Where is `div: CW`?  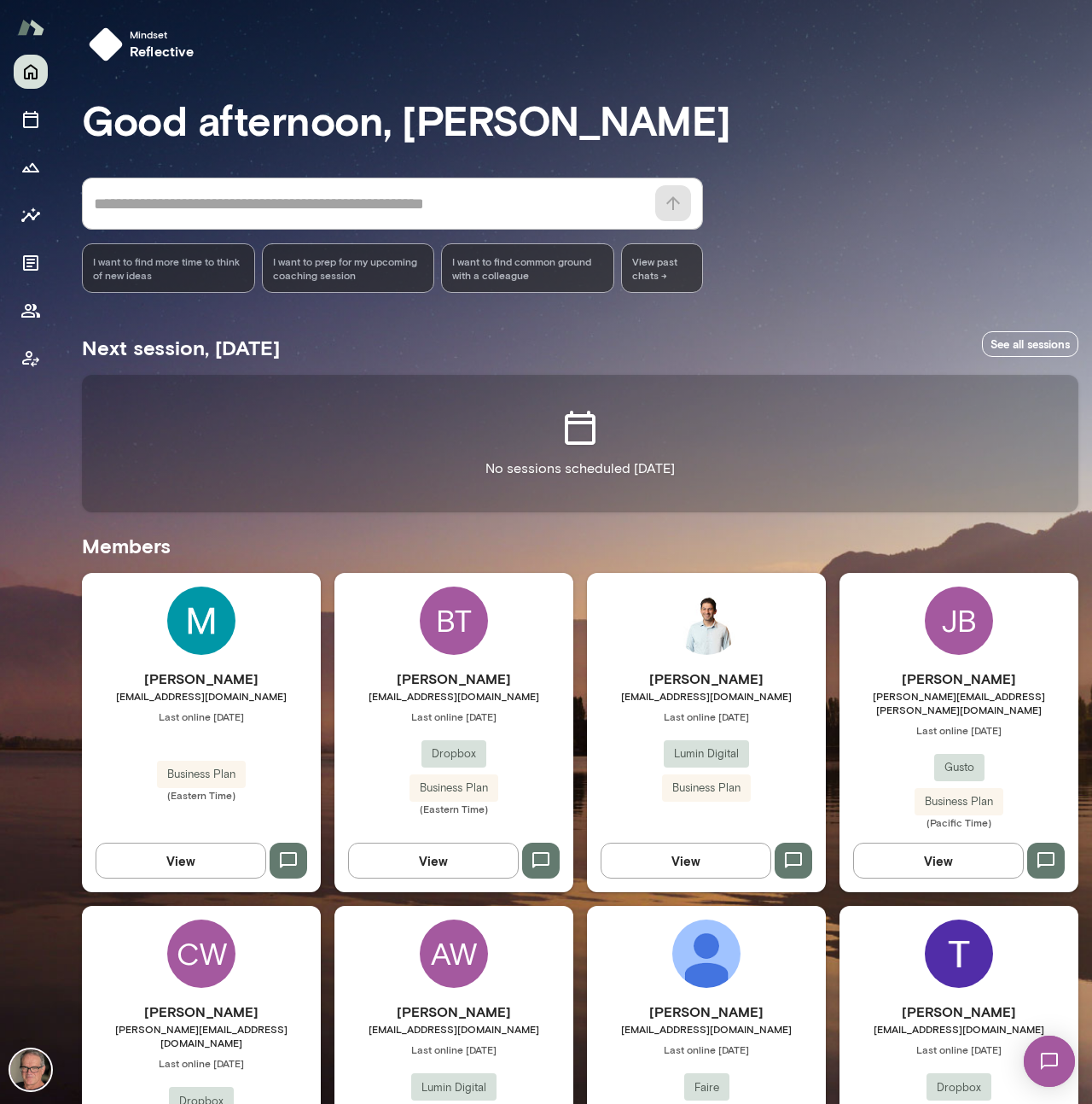 div: CW is located at coordinates (202, 953).